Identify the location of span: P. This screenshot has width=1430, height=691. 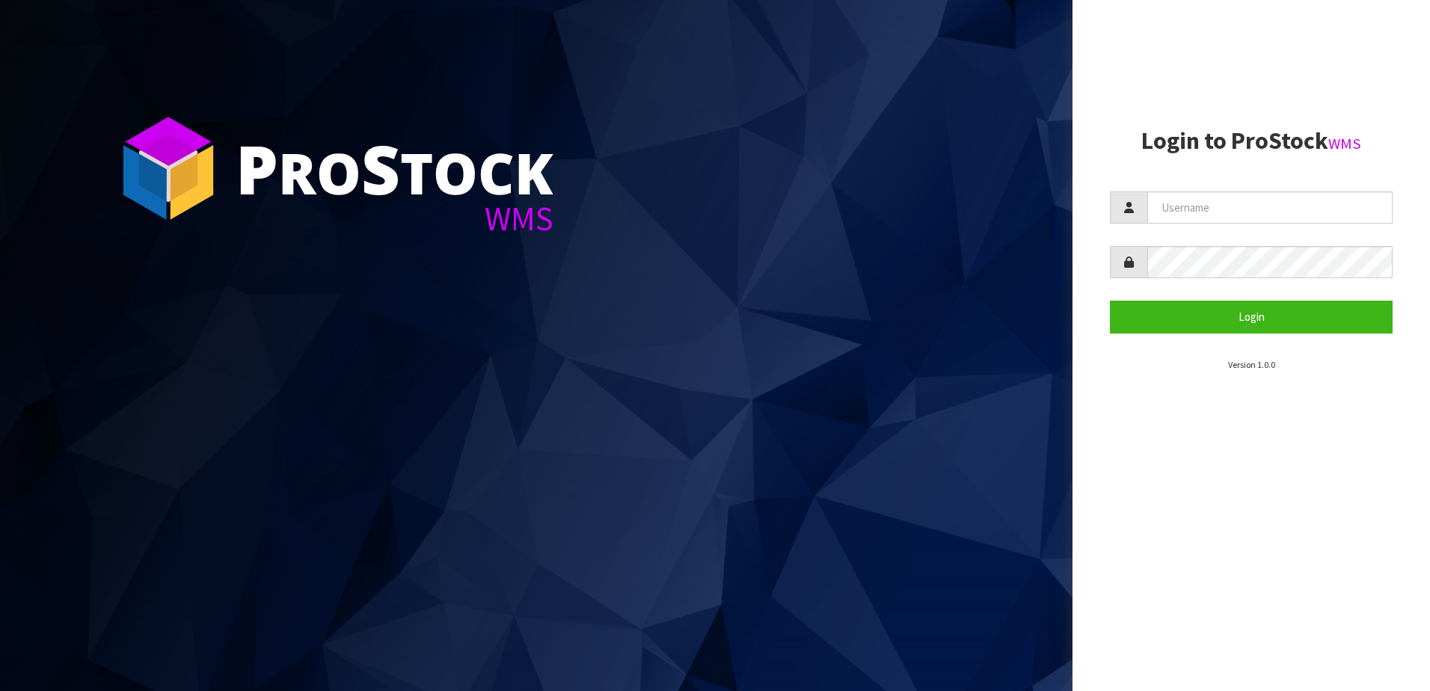
(256, 168).